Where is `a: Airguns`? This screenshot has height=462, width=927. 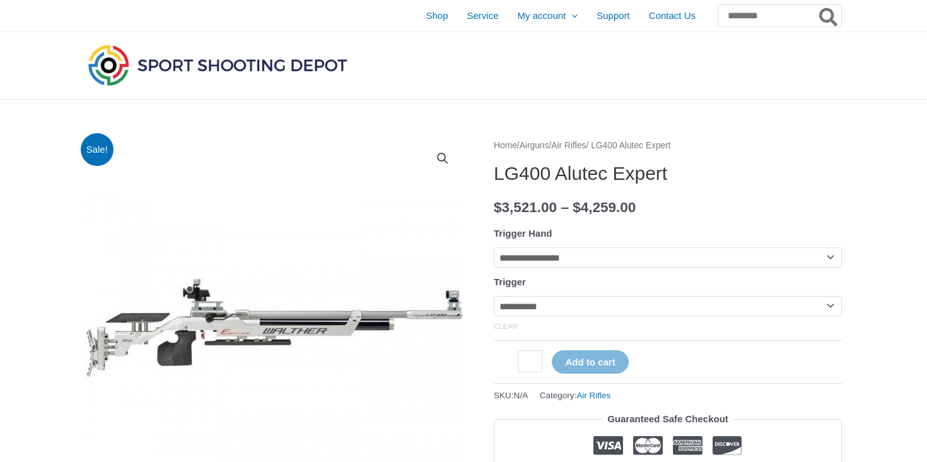
a: Airguns is located at coordinates (534, 145).